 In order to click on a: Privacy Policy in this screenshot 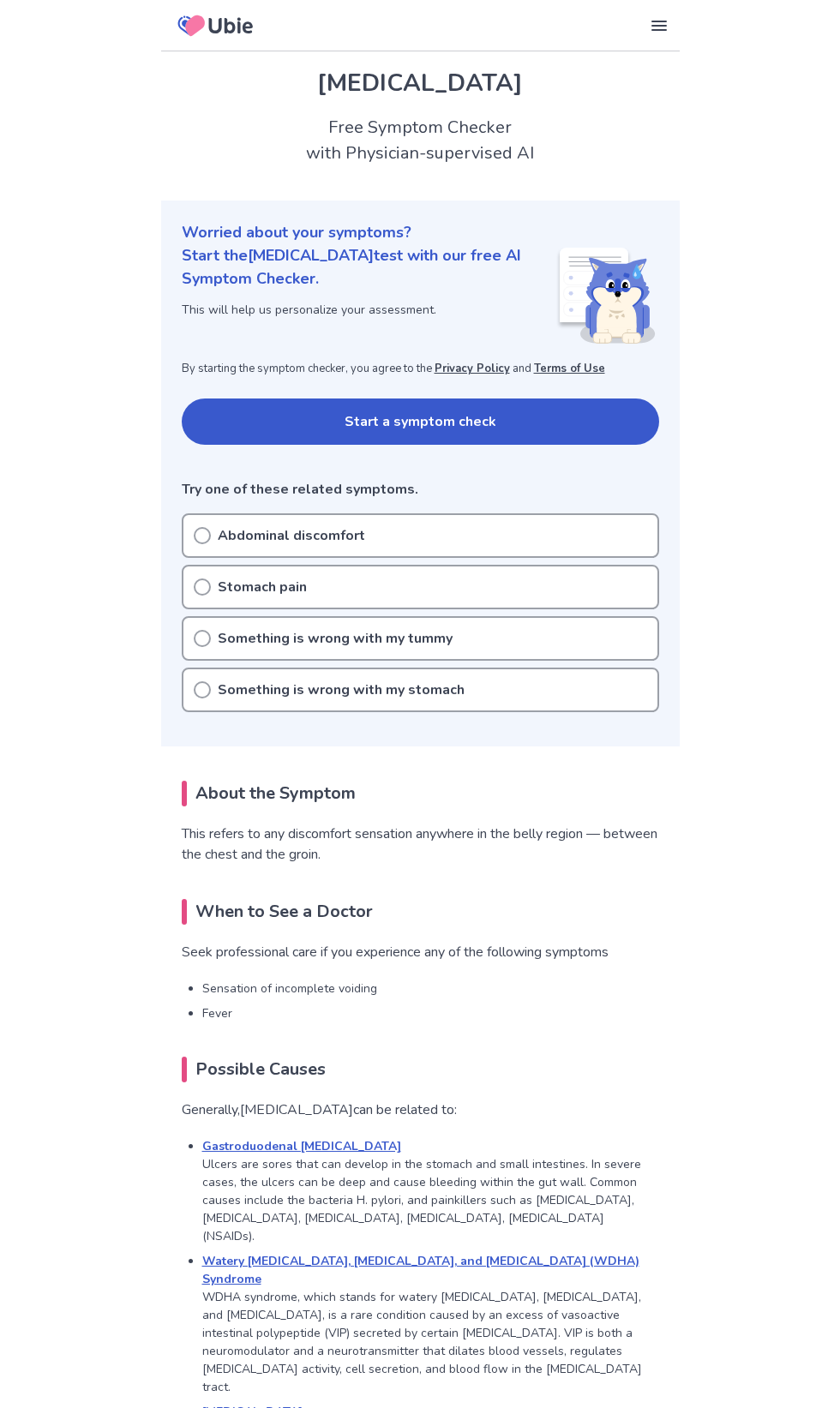, I will do `click(472, 369)`.